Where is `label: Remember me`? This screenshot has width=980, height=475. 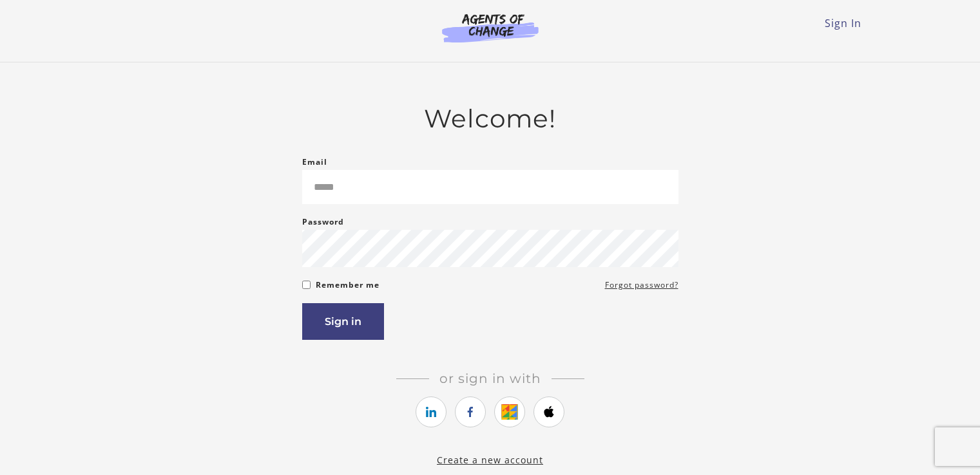
label: Remember me is located at coordinates (347, 285).